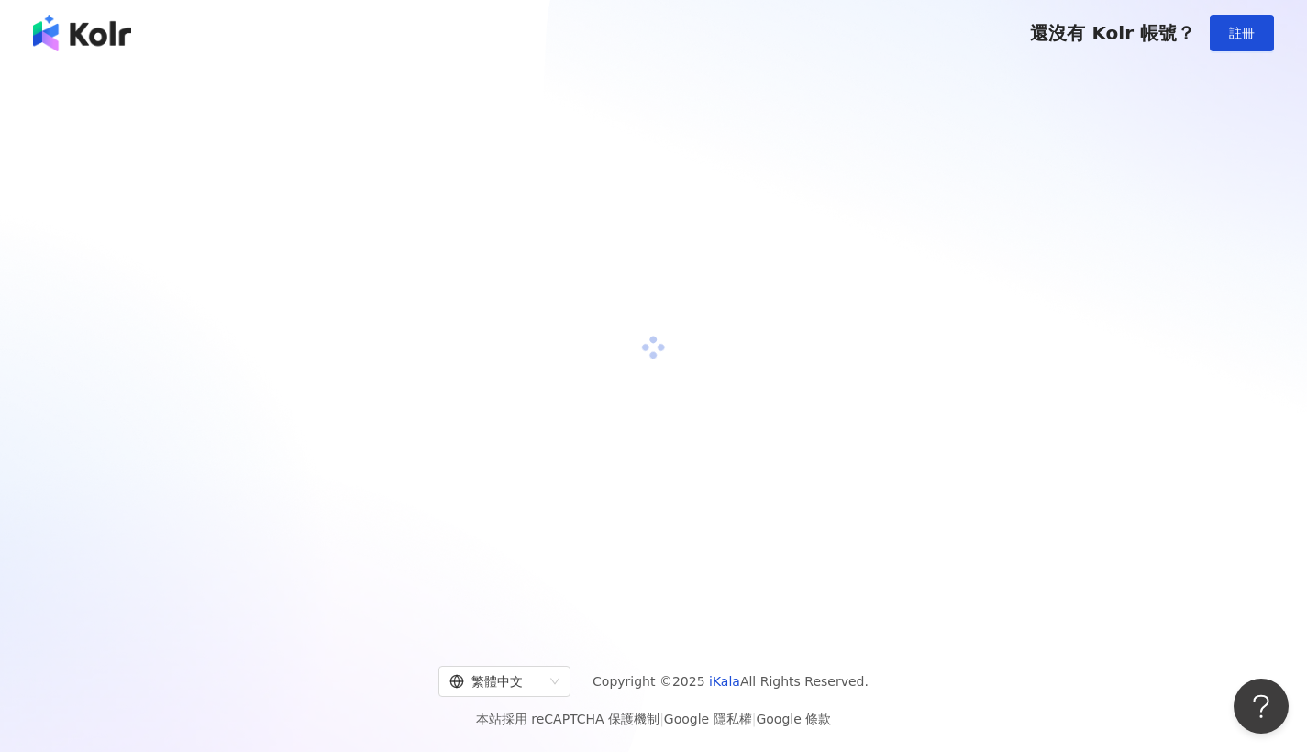  I want to click on img: logo, so click(82, 33).